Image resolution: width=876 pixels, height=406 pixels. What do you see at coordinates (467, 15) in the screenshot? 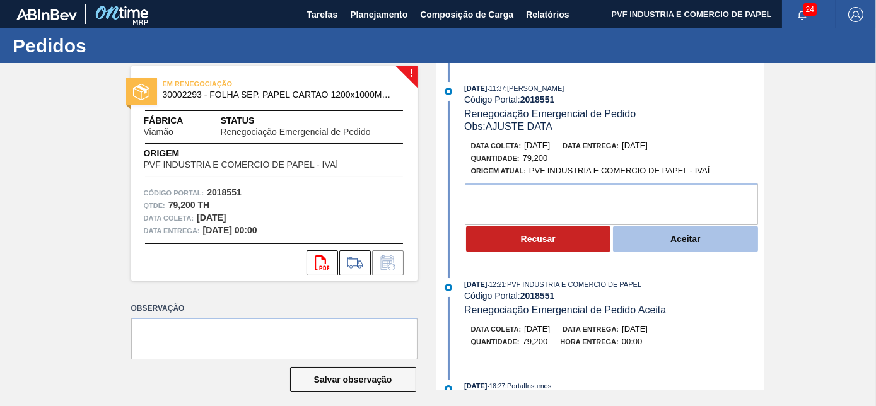
I see `span: Composição de Carga` at bounding box center [467, 15].